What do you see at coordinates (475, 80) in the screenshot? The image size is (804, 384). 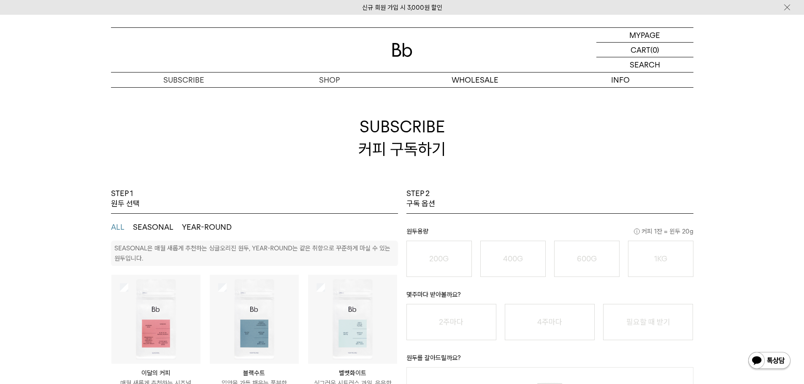 I see `p: WHOLESALE` at bounding box center [475, 80].